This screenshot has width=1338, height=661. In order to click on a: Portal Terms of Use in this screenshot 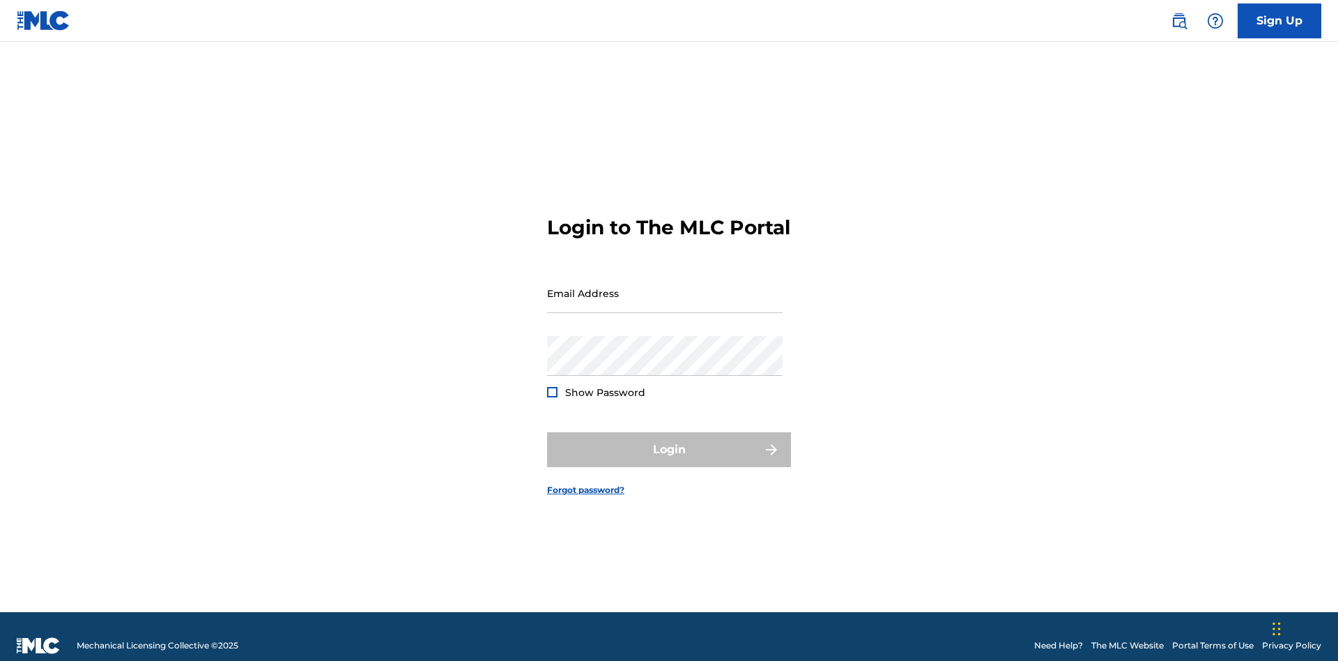, I will do `click(1213, 645)`.